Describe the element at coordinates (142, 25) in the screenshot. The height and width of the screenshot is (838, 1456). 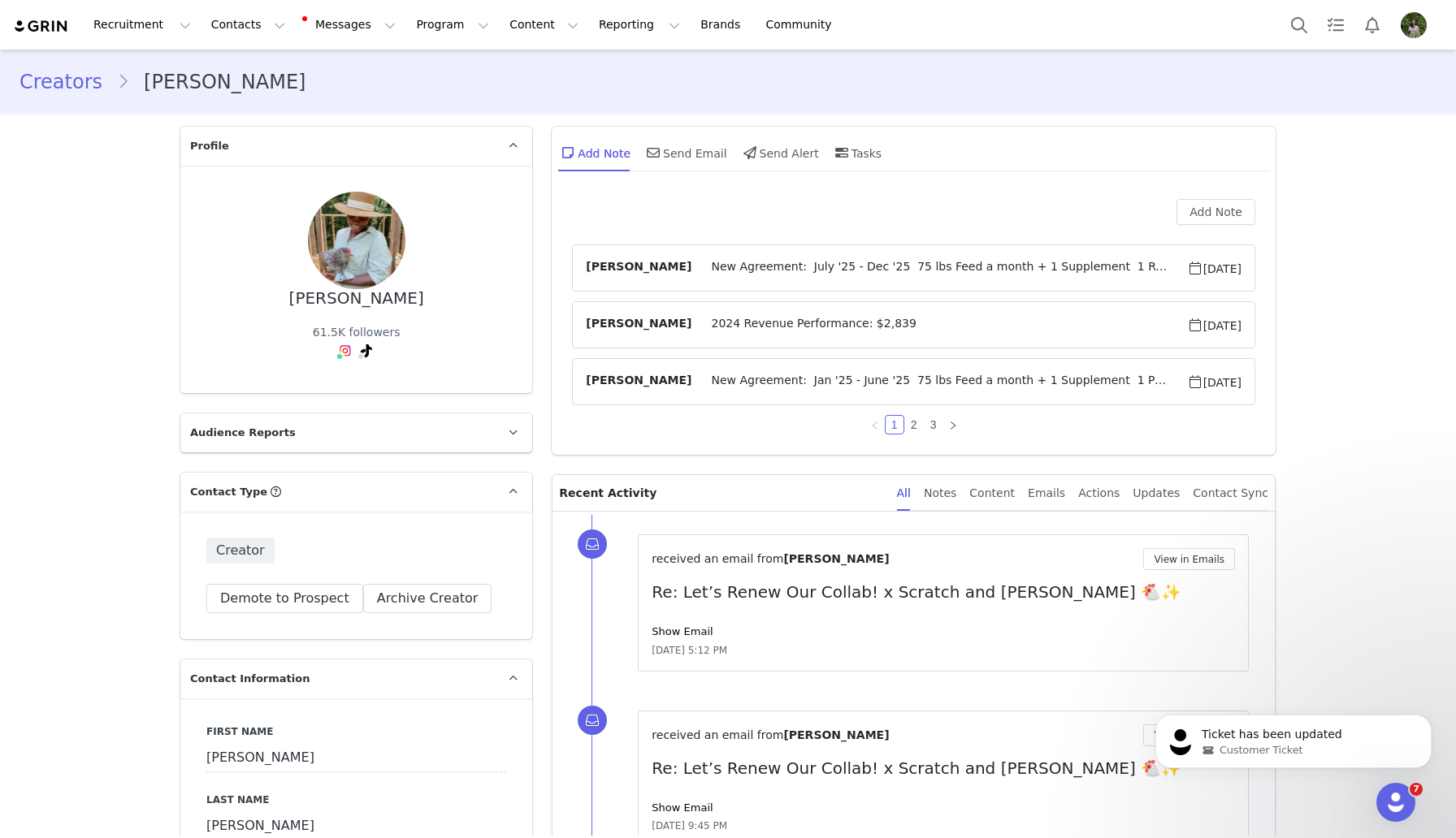
I see `button: Recruitment` at that location.